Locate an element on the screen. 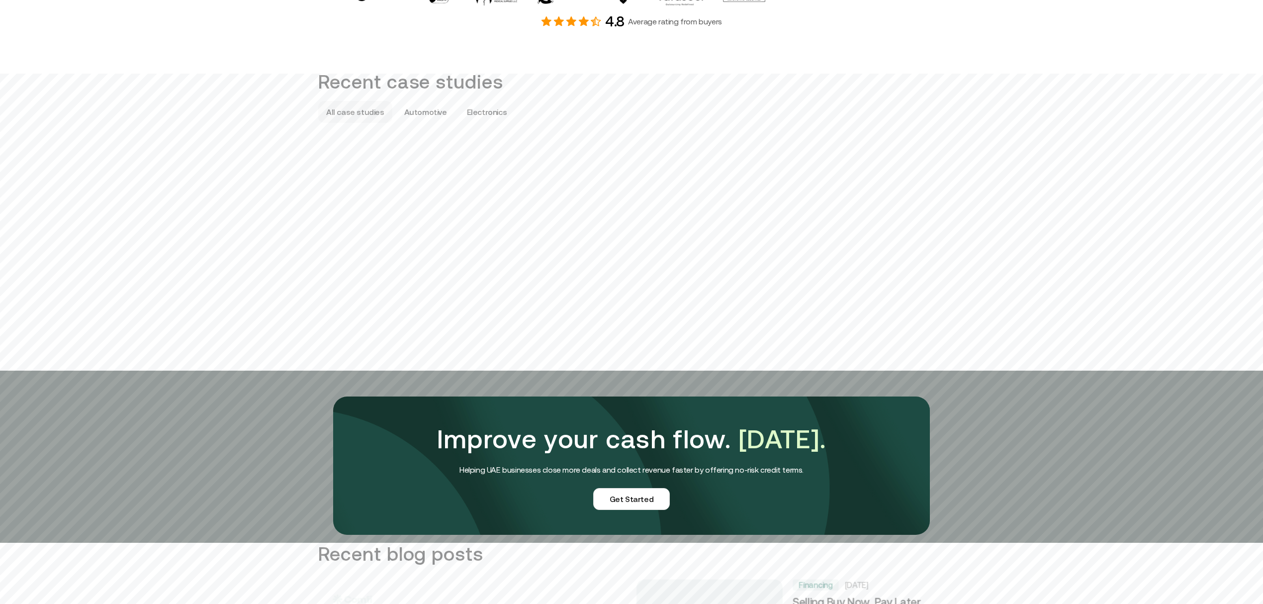 The image size is (1263, 604). h2: Recent case studies is located at coordinates (631, 82).